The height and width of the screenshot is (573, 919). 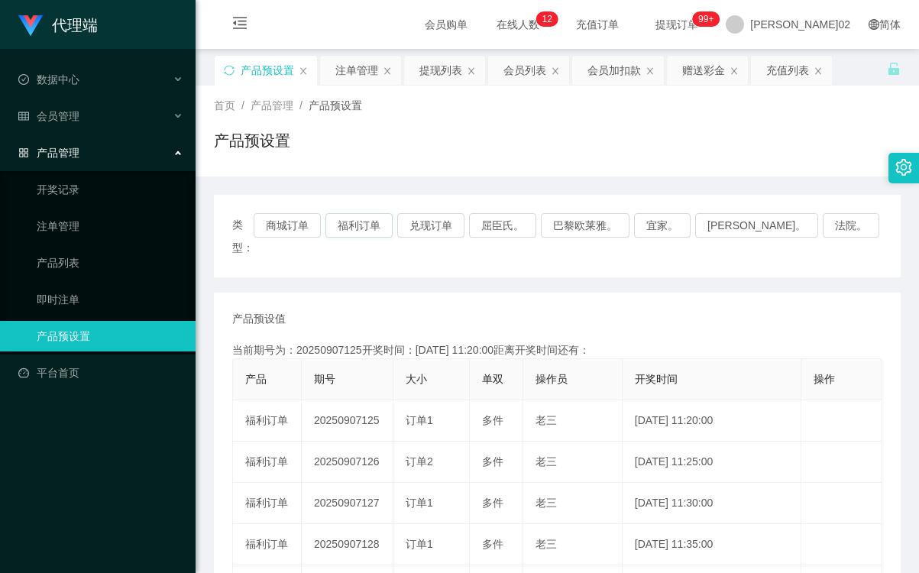 I want to click on a: 代理端, so click(x=58, y=24).